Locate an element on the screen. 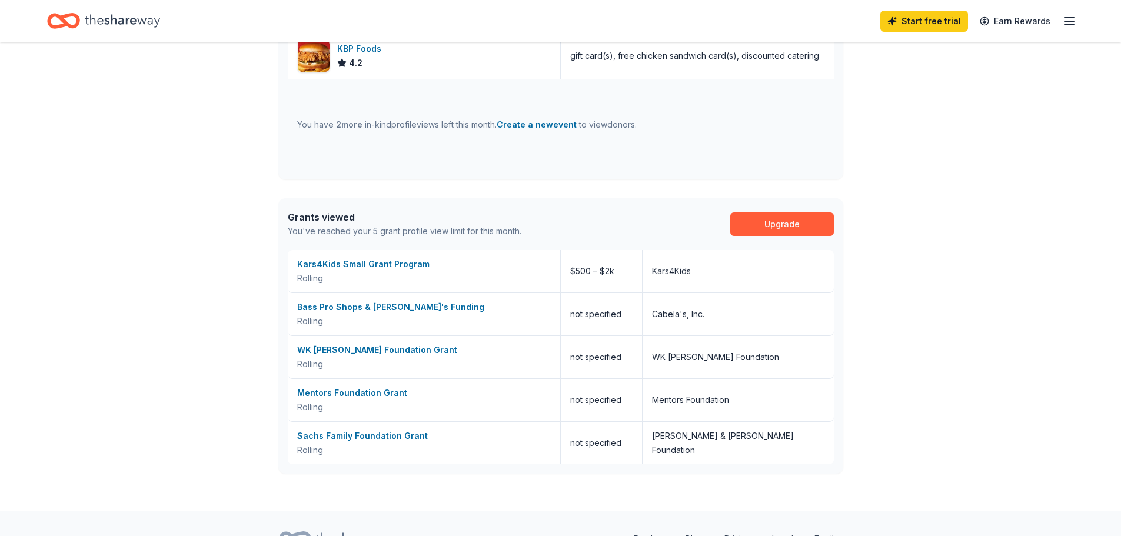 Image resolution: width=1121 pixels, height=536 pixels. div: You've reached your 5 grant profile view limit for this month. is located at coordinates (404, 231).